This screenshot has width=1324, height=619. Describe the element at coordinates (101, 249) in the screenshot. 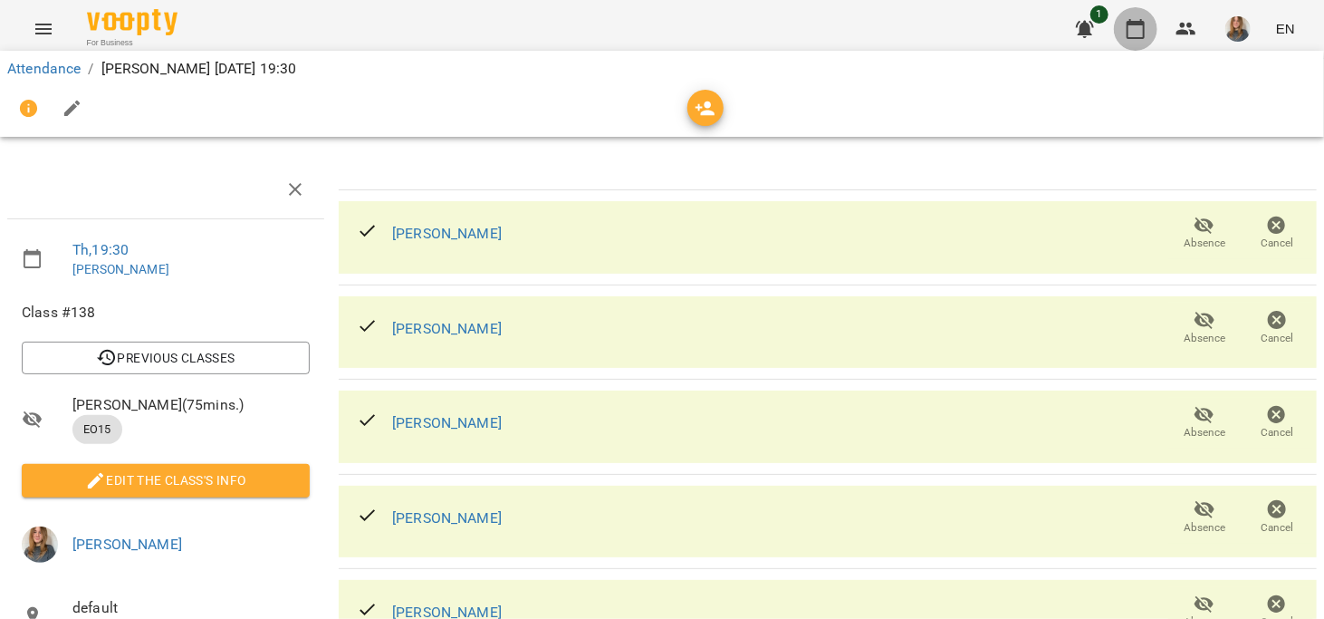

I see `a: Th , 19:30` at that location.